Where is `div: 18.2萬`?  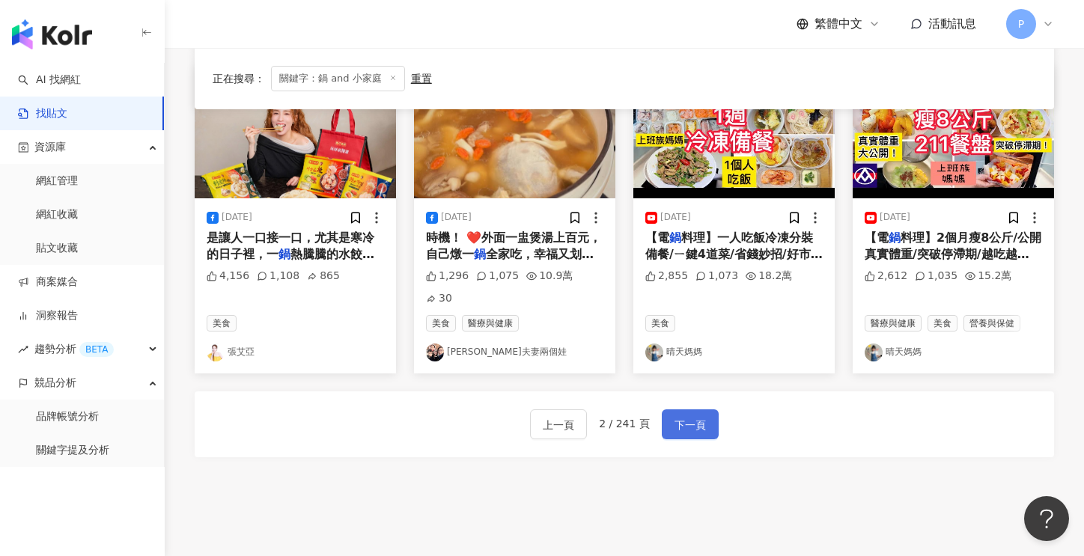
div: 18.2萬 is located at coordinates (769, 276).